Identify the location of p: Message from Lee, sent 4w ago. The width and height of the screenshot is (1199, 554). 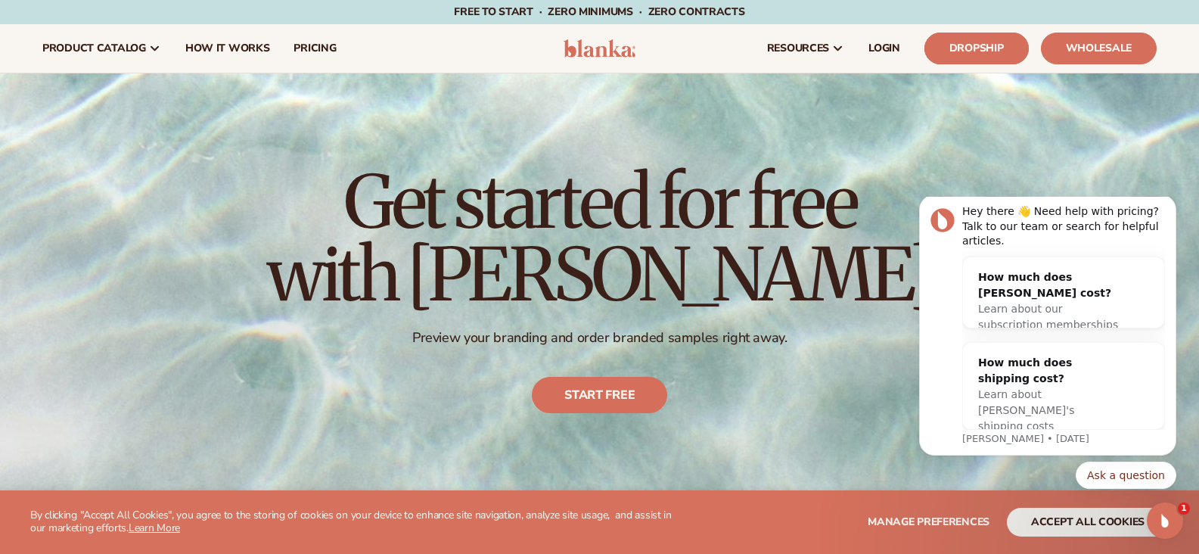
(167, 242).